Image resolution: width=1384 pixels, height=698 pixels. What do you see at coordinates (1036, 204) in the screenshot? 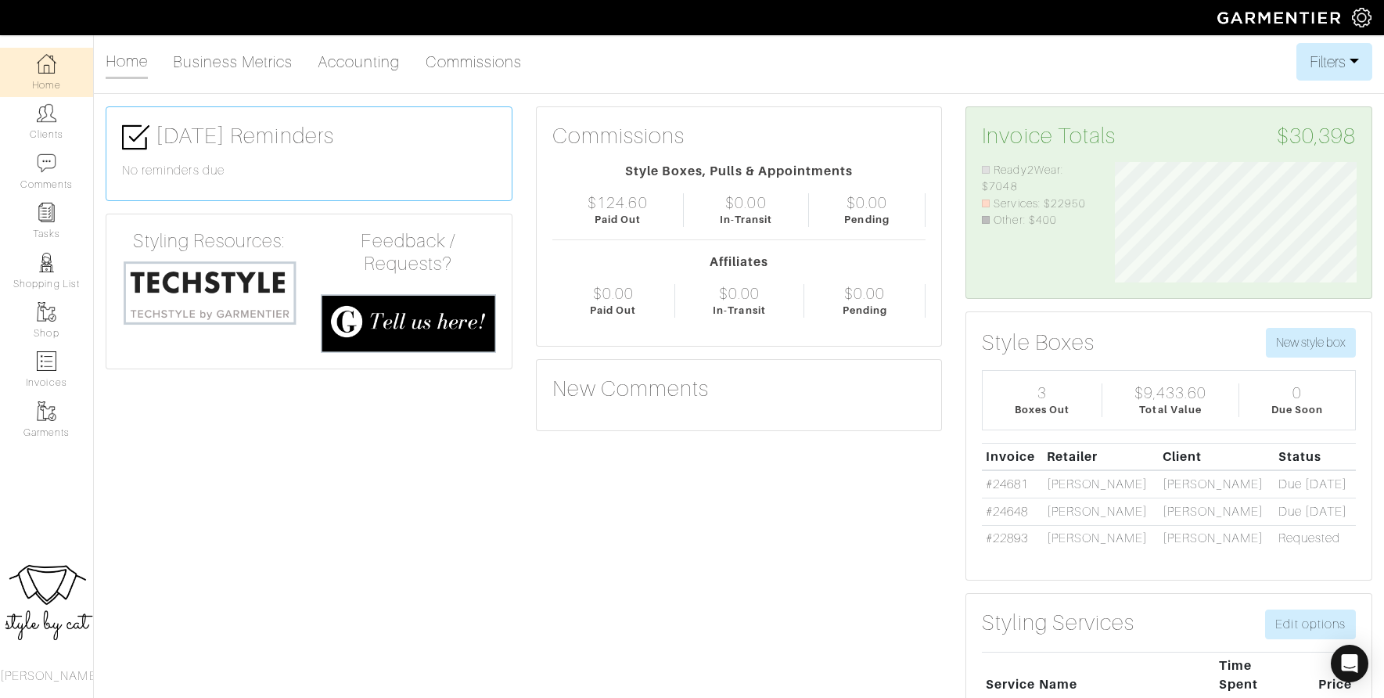
I see `li: Services: $22950` at bounding box center [1036, 204].